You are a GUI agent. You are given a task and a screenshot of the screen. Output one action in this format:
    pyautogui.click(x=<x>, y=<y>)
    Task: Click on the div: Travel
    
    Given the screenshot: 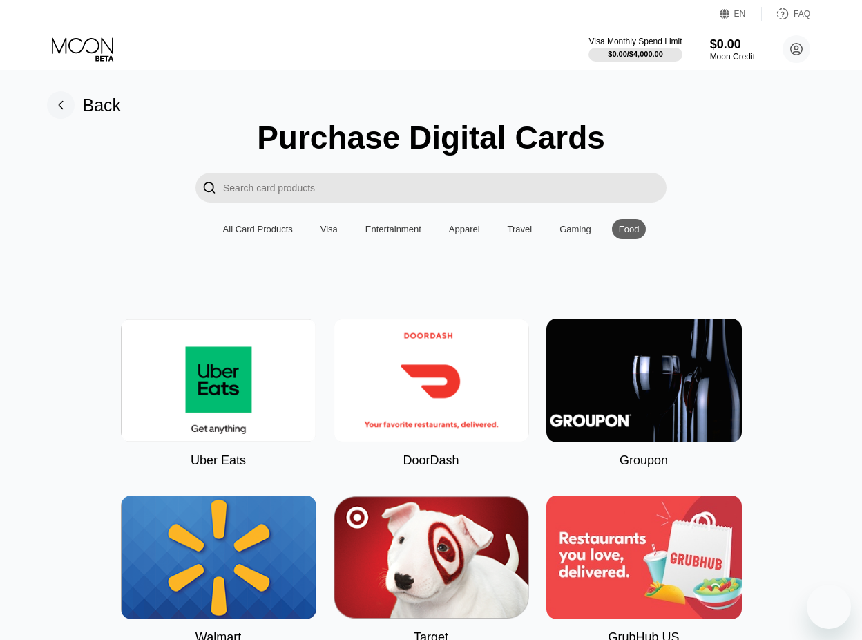 What is the action you would take?
    pyautogui.click(x=520, y=229)
    